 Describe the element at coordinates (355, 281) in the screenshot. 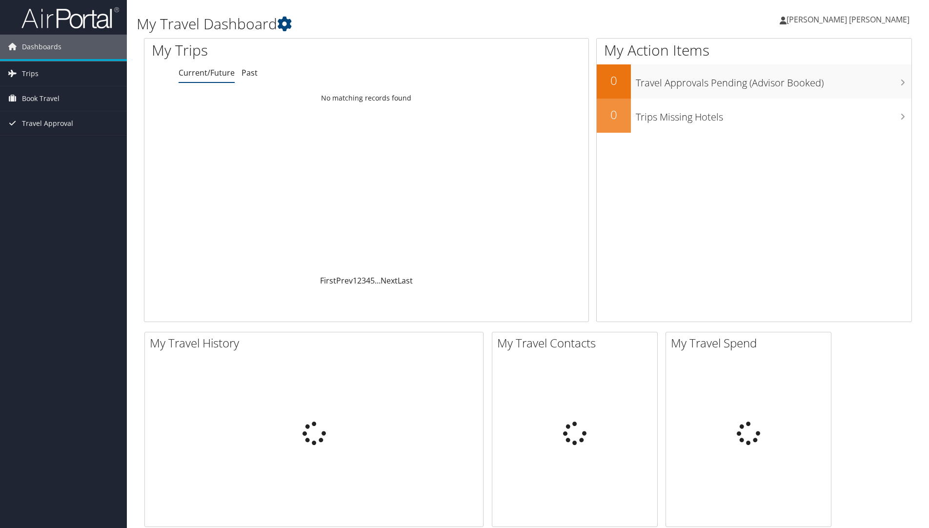

I see `a: 1` at that location.